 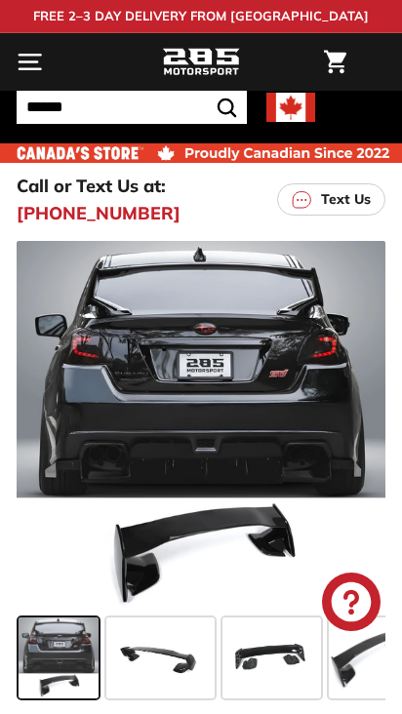 What do you see at coordinates (334, 61) in the screenshot?
I see `a: Cart` at bounding box center [334, 61].